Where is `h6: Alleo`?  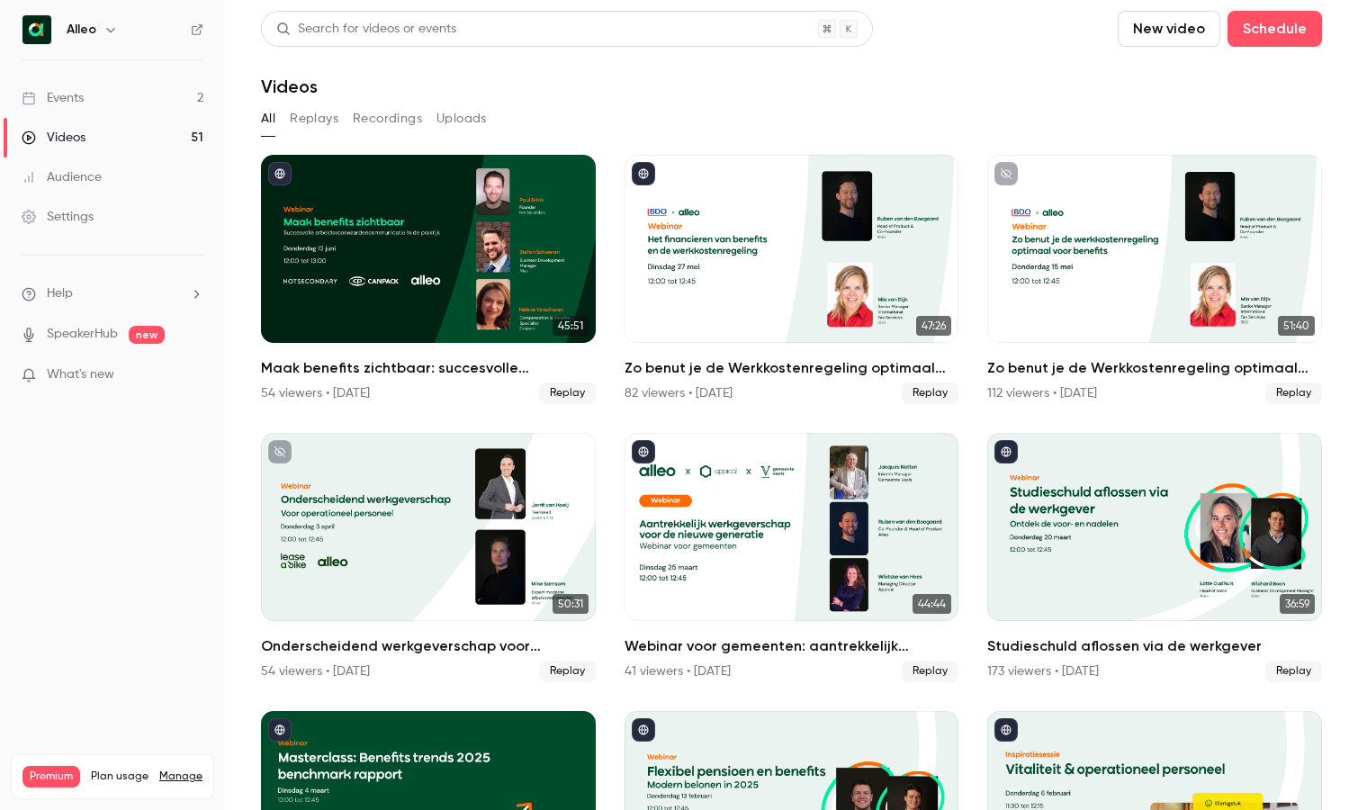
h6: Alleo is located at coordinates (81, 30).